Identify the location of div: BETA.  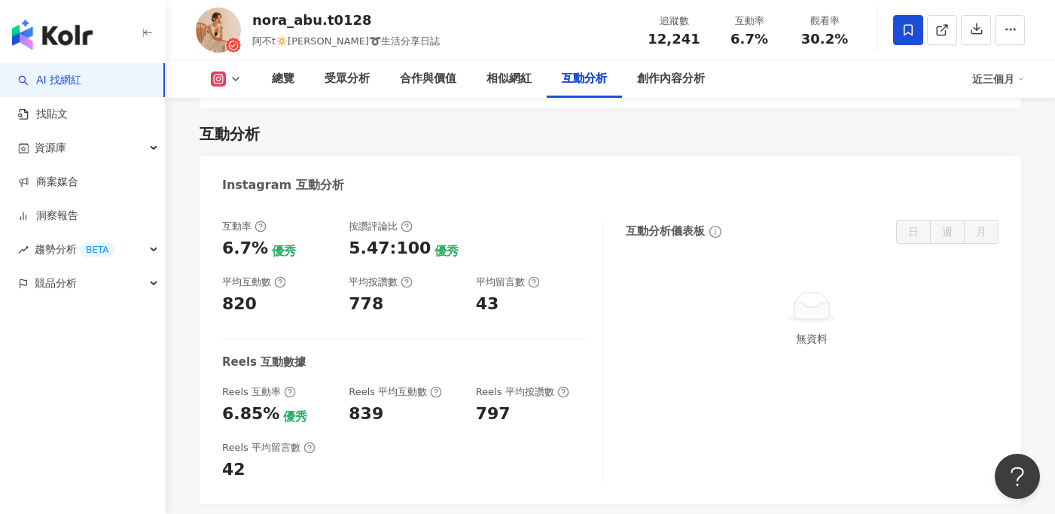
(97, 250).